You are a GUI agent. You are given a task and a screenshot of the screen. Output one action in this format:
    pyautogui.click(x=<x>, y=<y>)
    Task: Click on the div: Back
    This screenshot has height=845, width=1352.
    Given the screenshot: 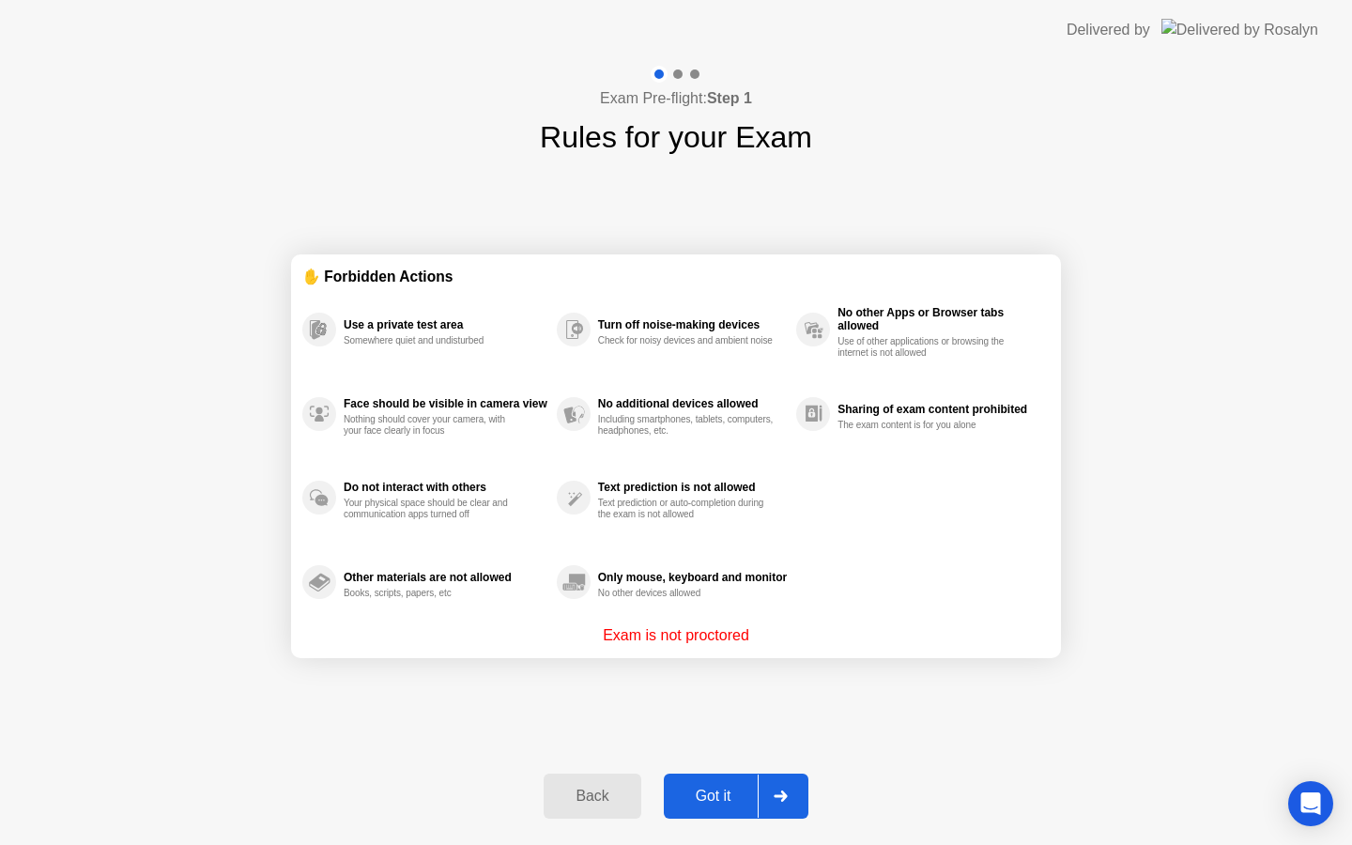 What is the action you would take?
    pyautogui.click(x=592, y=796)
    